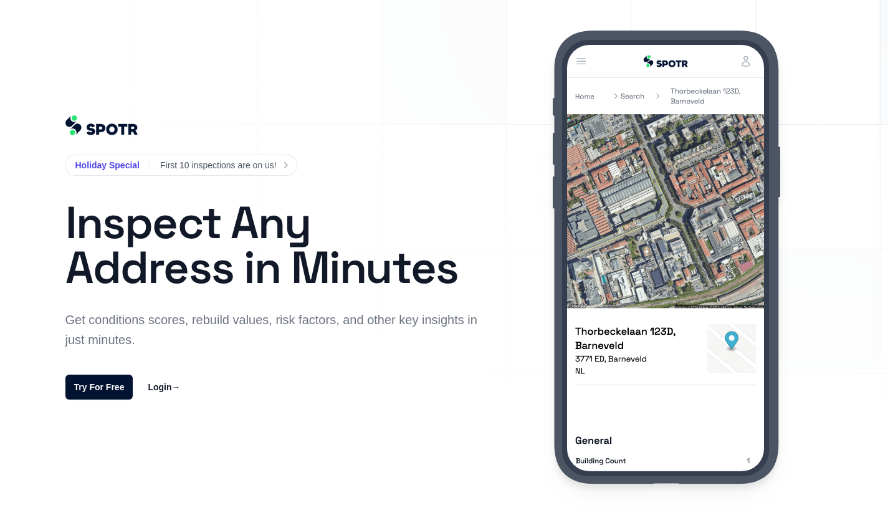 The width and height of the screenshot is (888, 523). What do you see at coordinates (275, 245) in the screenshot?
I see `h1: Inspect Any Address in Minutes` at bounding box center [275, 245].